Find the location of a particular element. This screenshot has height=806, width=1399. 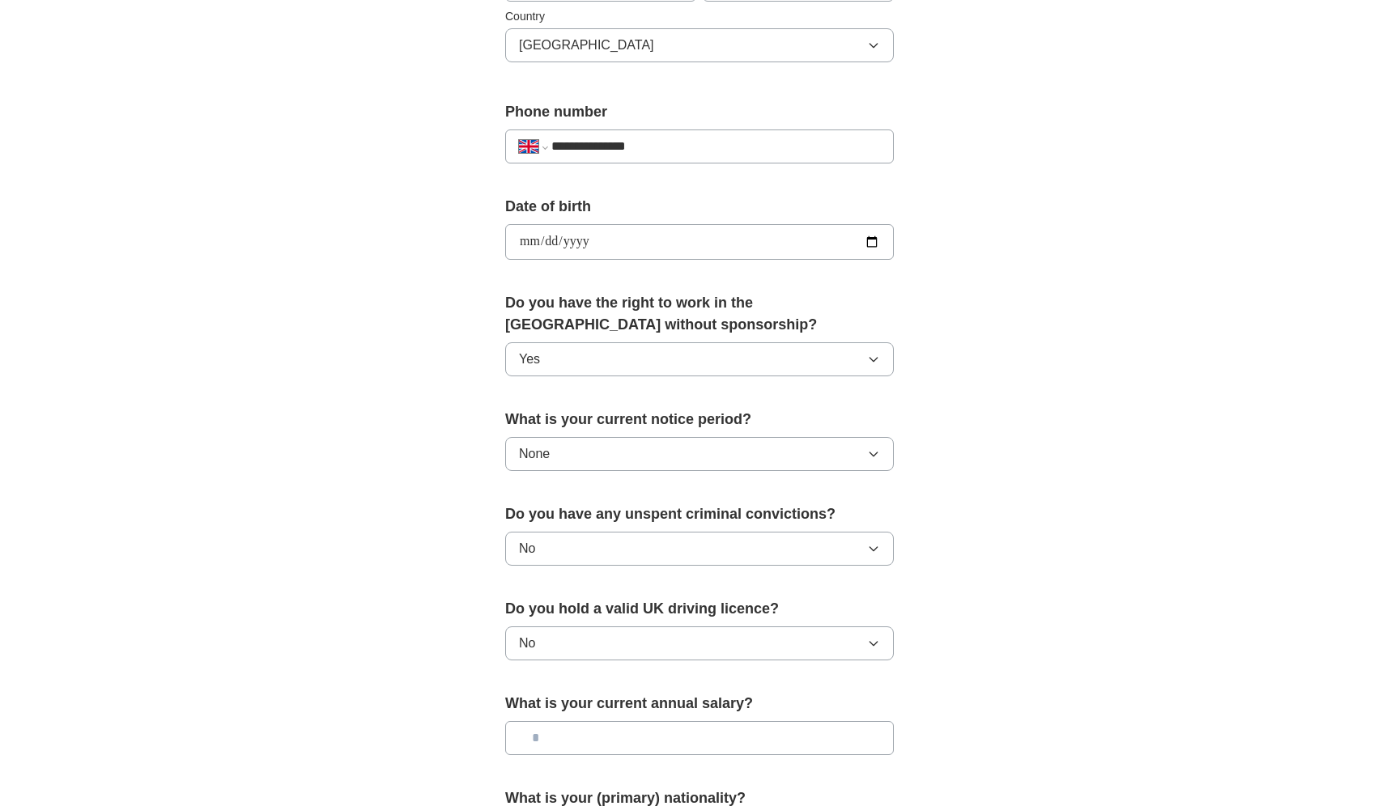

span: None is located at coordinates (534, 454).